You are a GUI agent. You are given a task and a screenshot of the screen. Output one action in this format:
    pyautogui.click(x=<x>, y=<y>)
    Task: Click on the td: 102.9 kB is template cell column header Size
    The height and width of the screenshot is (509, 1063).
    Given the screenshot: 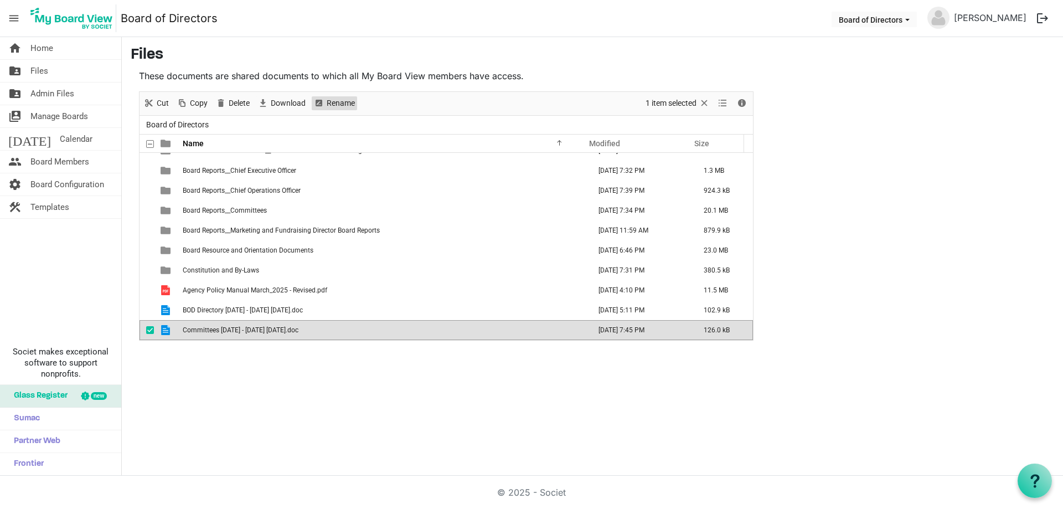 What is the action you would take?
    pyautogui.click(x=723, y=310)
    